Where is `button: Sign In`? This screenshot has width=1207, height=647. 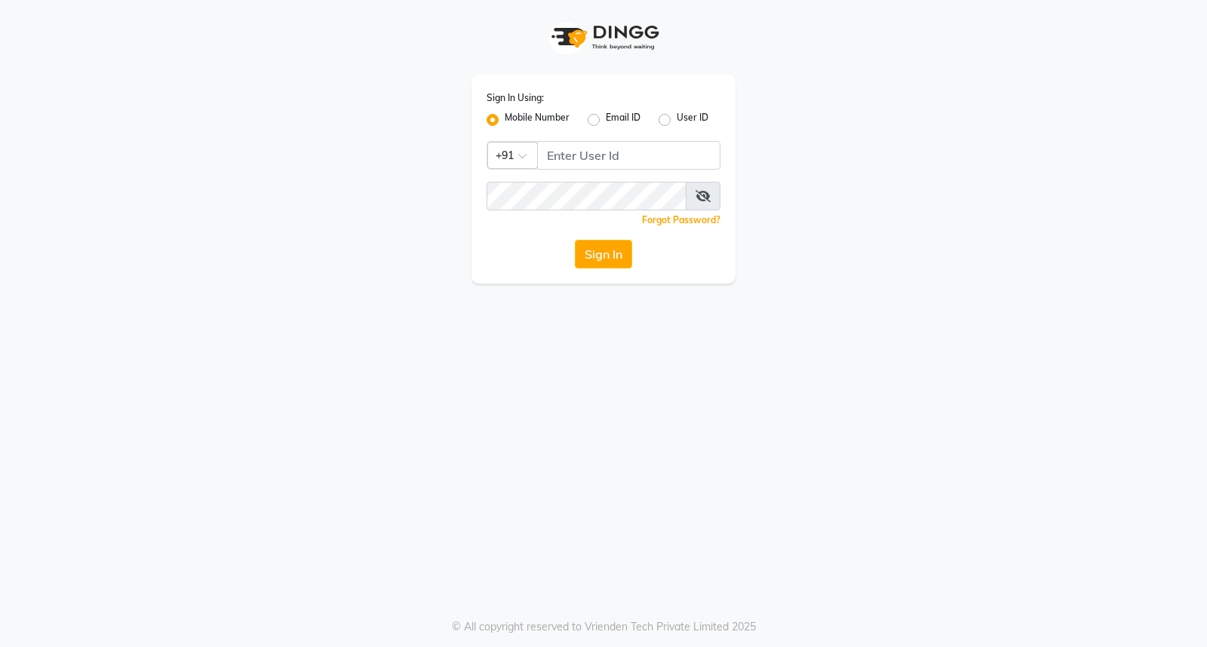 button: Sign In is located at coordinates (603, 254).